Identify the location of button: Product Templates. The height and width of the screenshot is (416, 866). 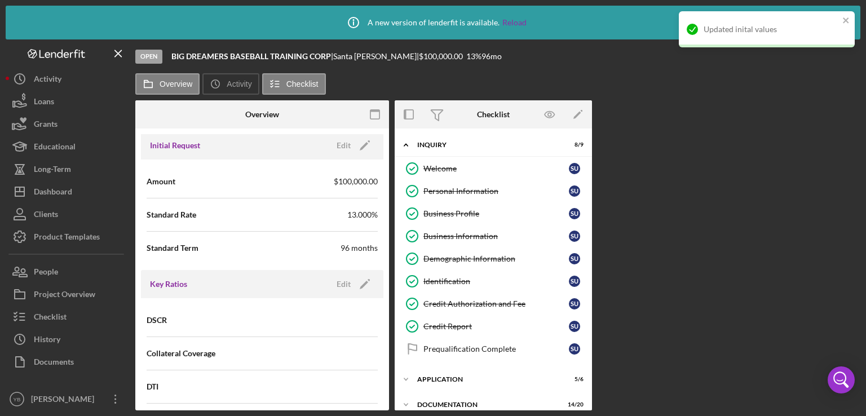
(68, 237).